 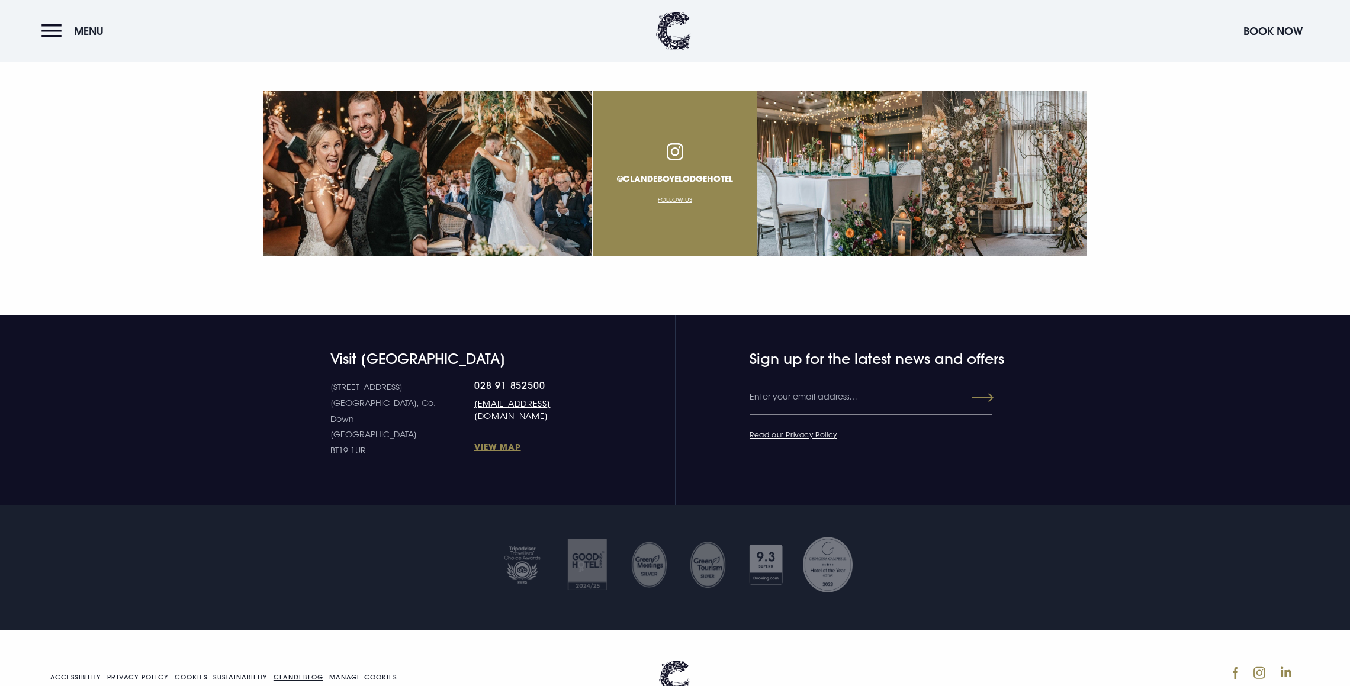 What do you see at coordinates (675, 200) in the screenshot?
I see `a: Follow Us` at bounding box center [675, 200].